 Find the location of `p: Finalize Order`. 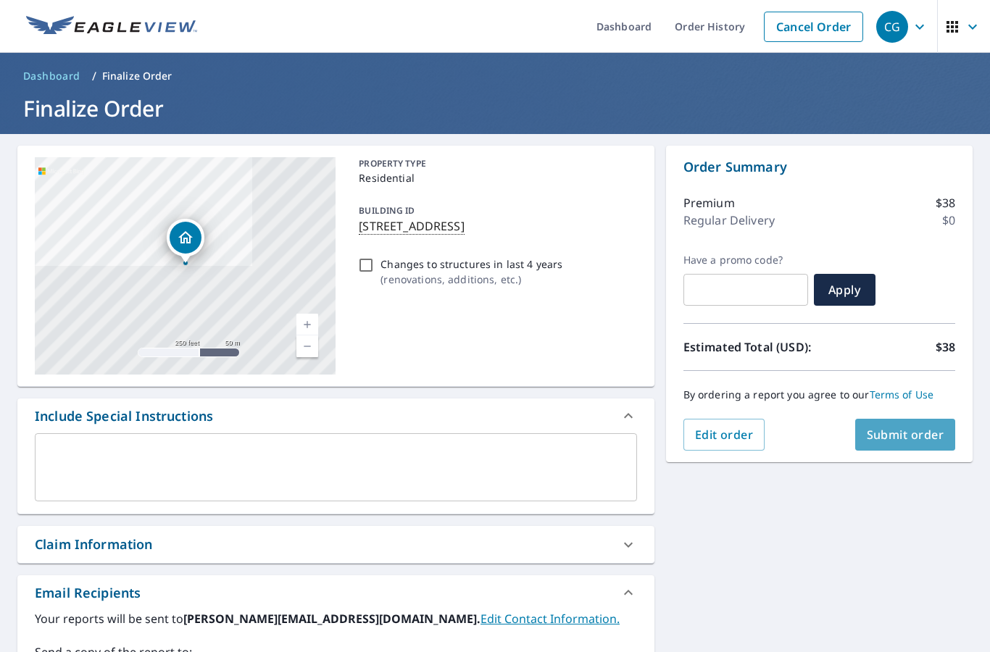

p: Finalize Order is located at coordinates (137, 76).